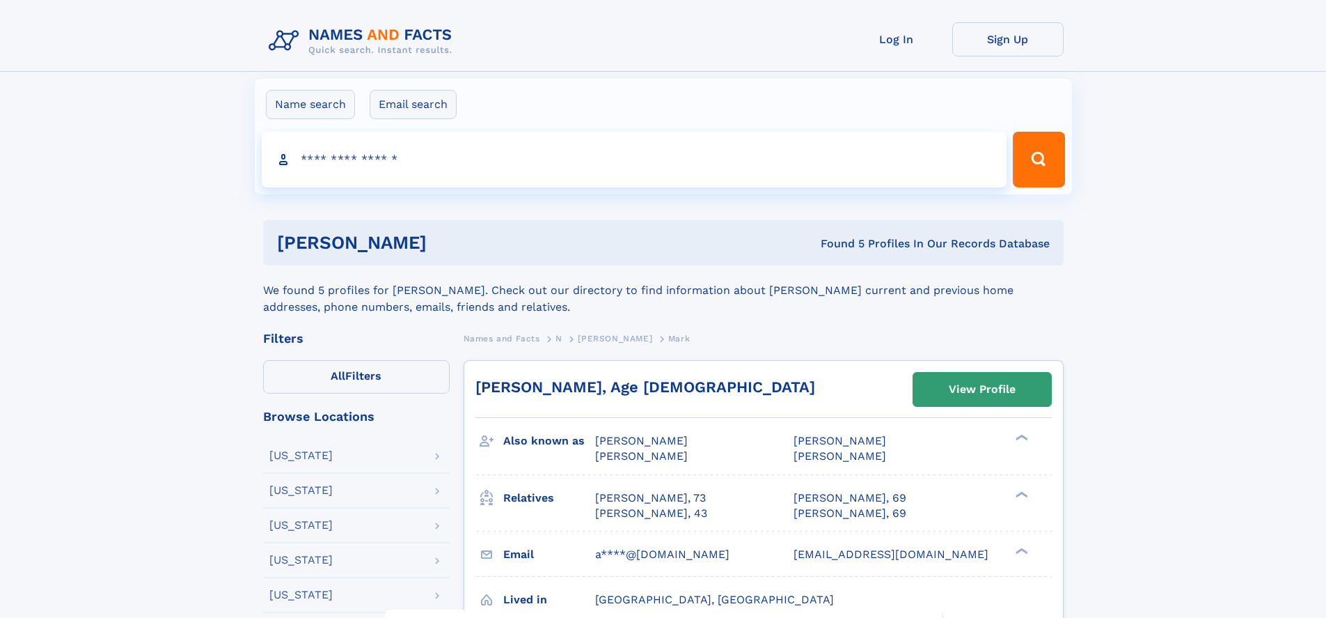 Image resolution: width=1326 pixels, height=618 pixels. What do you see at coordinates (634, 159) in the screenshot?
I see `input: search input` at bounding box center [634, 159].